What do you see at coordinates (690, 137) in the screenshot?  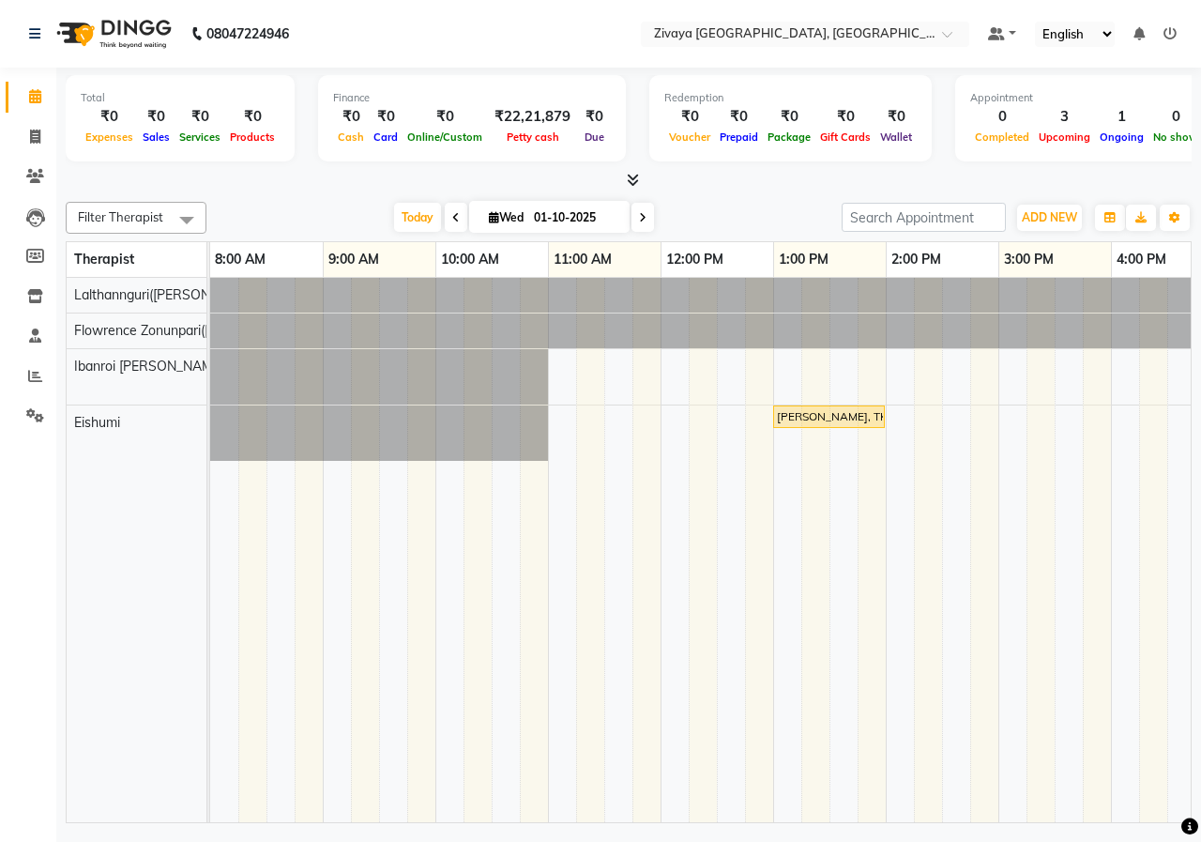 I see `span: Voucher` at bounding box center [690, 137].